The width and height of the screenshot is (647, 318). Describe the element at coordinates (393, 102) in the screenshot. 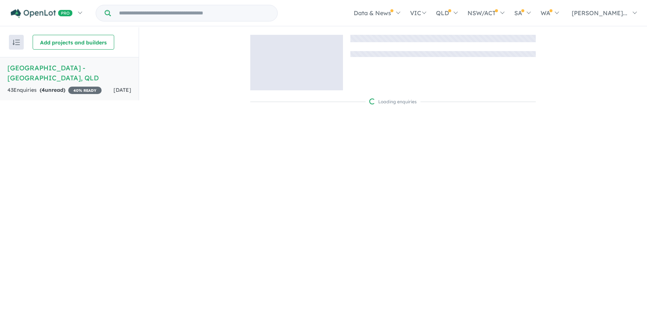

I see `div: Loading enquiries` at that location.